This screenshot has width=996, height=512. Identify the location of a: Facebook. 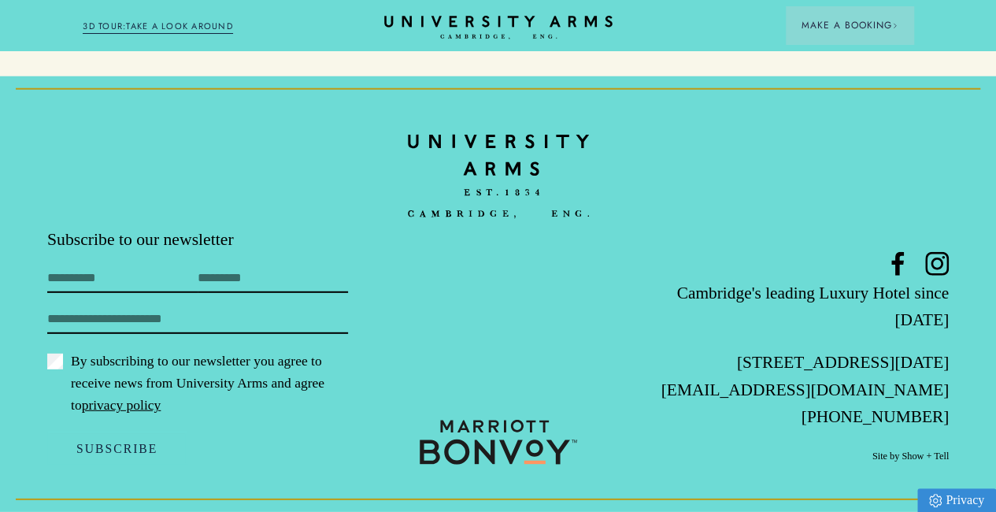
(897, 264).